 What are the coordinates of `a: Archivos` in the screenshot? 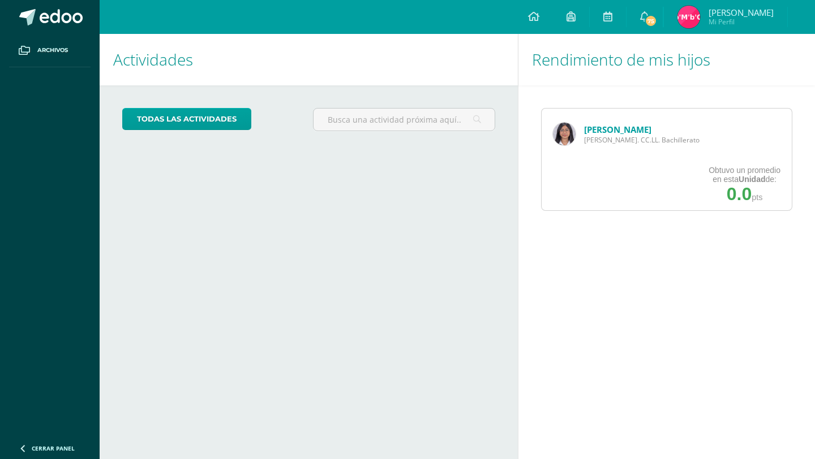 It's located at (50, 50).